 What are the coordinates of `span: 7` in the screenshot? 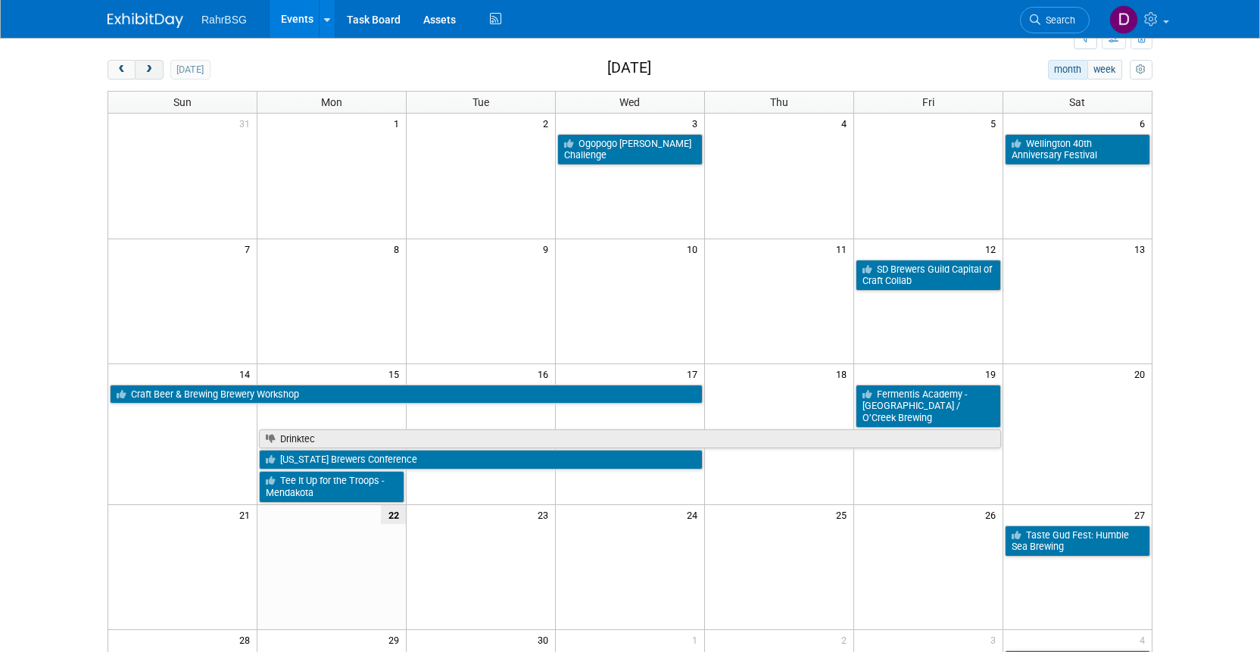 It's located at (250, 248).